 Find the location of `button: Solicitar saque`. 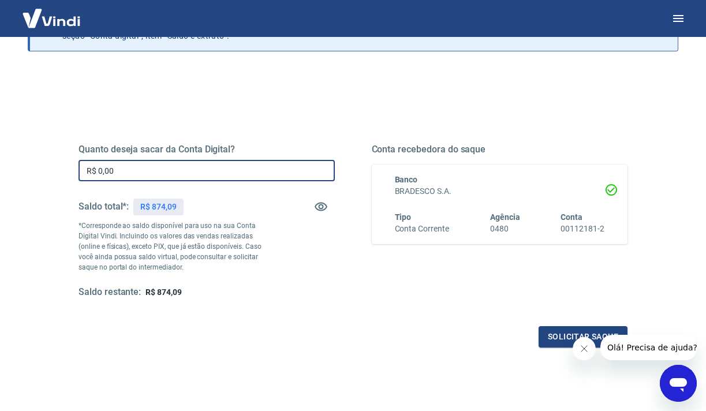

button: Solicitar saque is located at coordinates (583, 337).